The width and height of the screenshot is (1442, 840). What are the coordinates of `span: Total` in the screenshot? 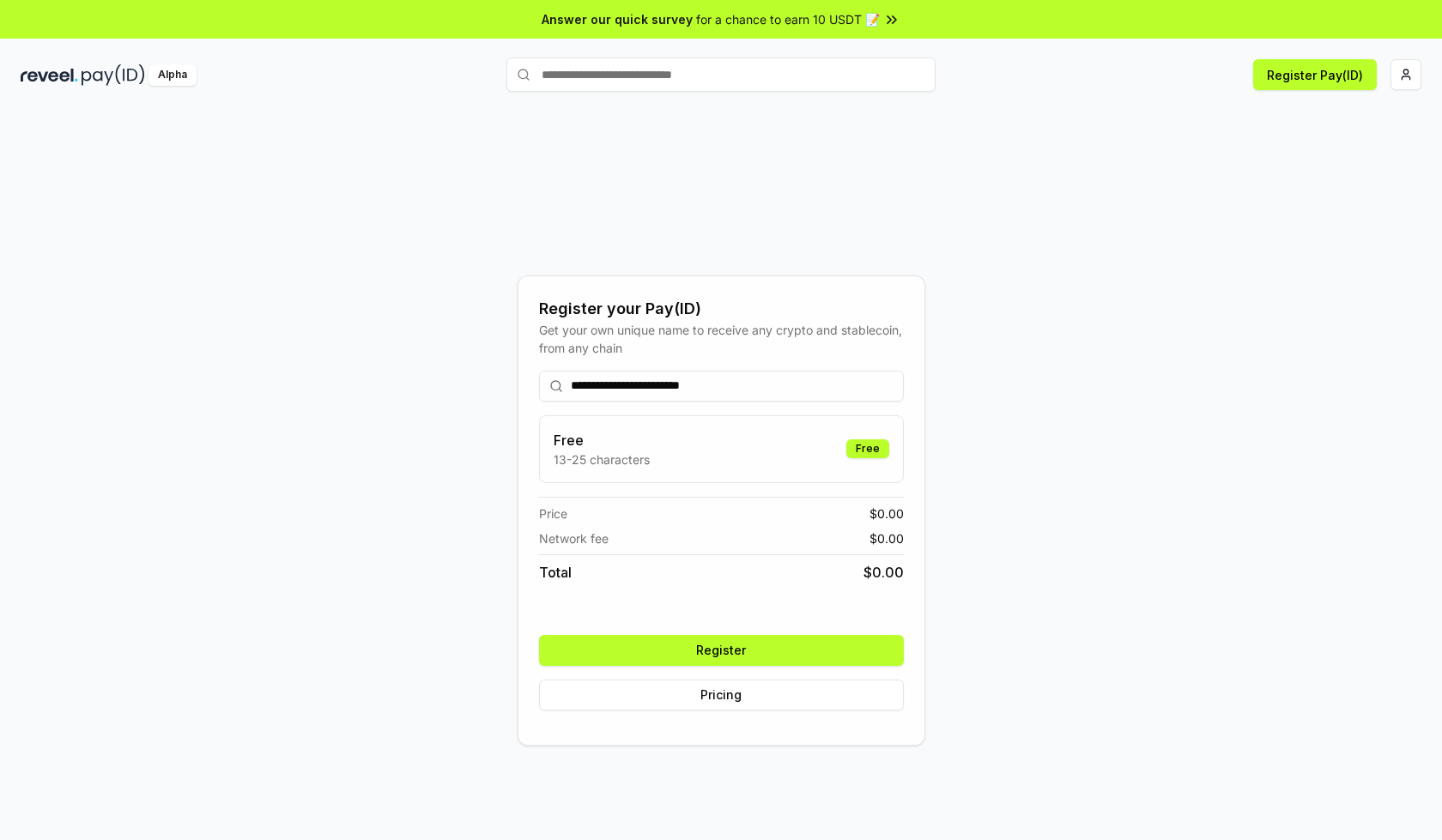 It's located at (555, 572).